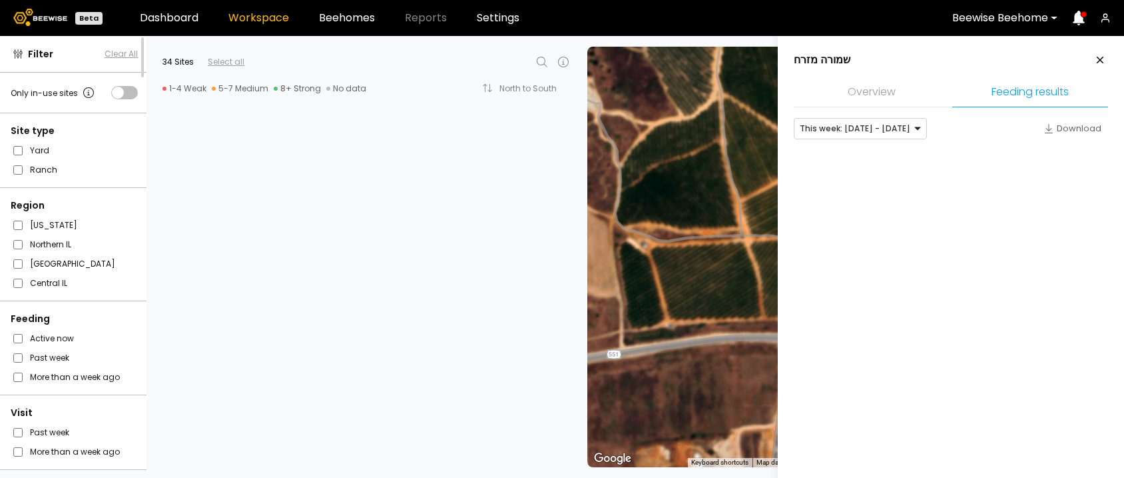 The height and width of the screenshot is (478, 1124). Describe the element at coordinates (52, 338) in the screenshot. I see `label: Active now` at that location.